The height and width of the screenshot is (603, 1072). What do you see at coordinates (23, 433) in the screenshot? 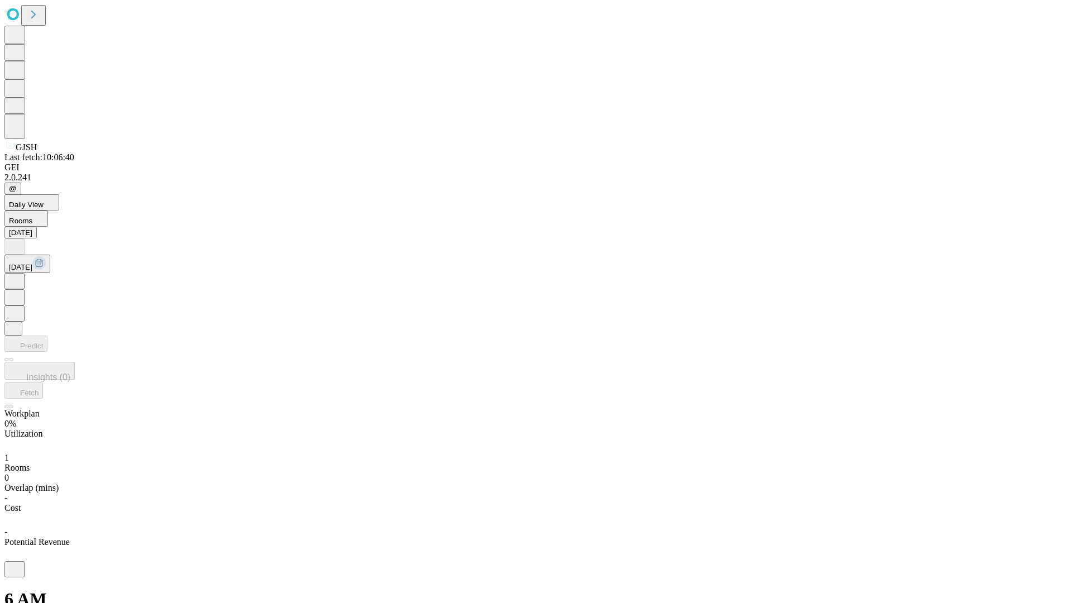
I see `span: Utilization` at bounding box center [23, 433].